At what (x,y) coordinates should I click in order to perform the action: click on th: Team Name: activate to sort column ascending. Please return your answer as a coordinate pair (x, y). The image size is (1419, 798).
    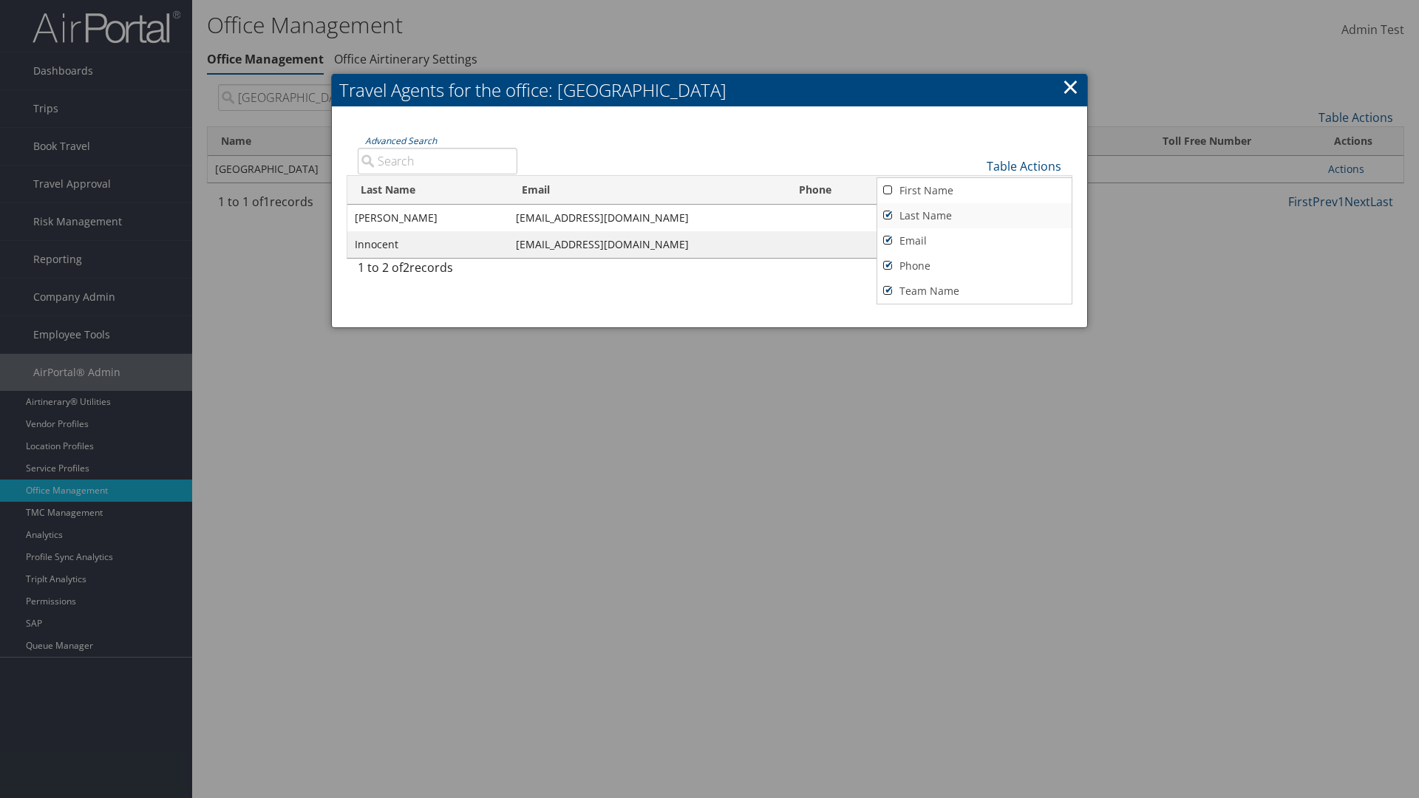
    Looking at the image, I should click on (983, 190).